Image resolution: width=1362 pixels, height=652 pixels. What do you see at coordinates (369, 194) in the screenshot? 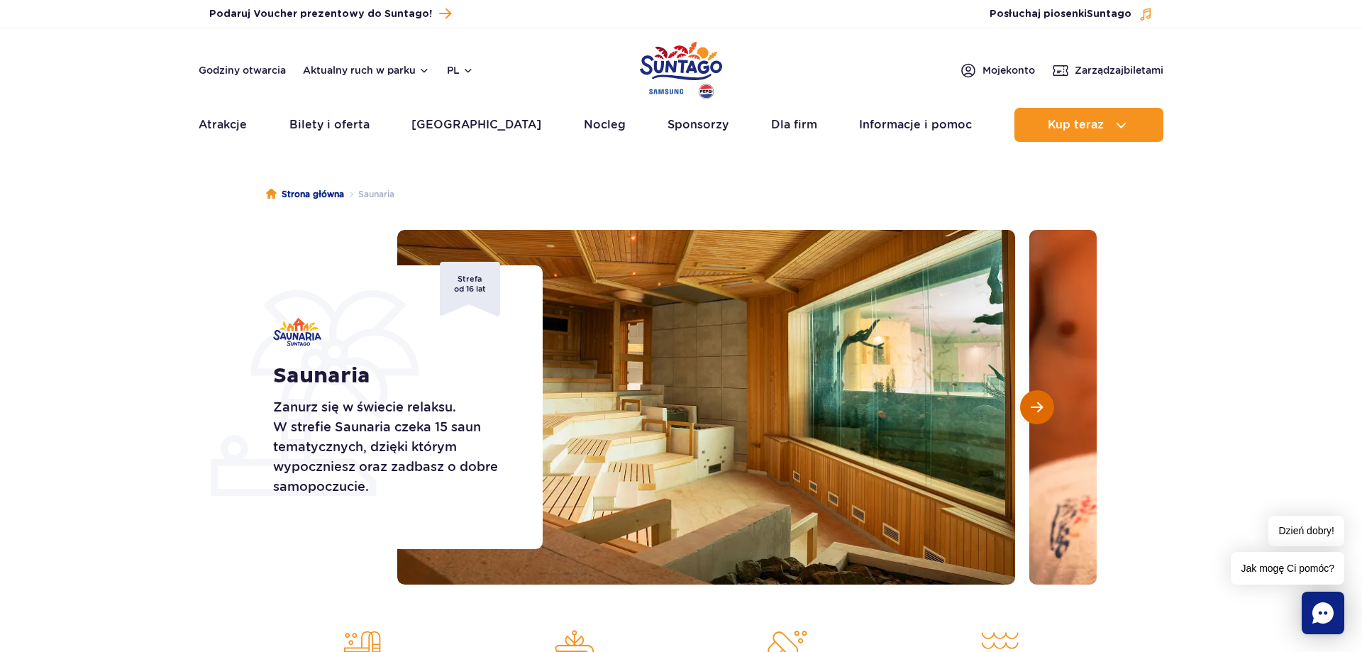
I see `li: Saunaria` at bounding box center [369, 194].